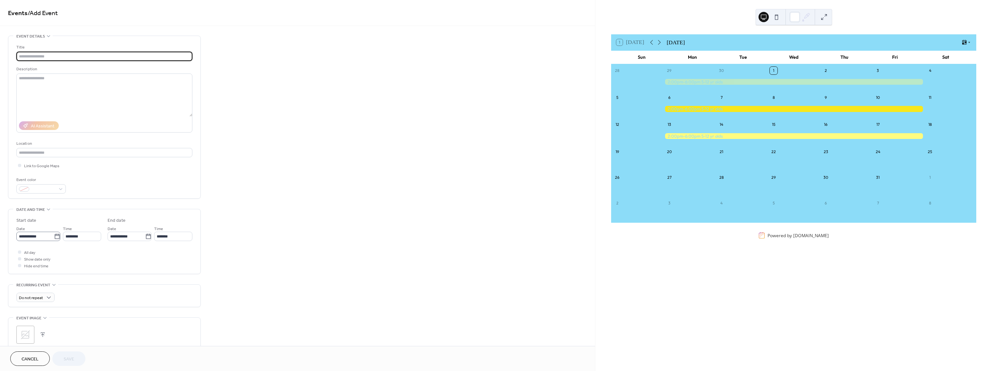 This screenshot has height=371, width=992. Describe the element at coordinates (642, 57) in the screenshot. I see `div: Sun` at that location.